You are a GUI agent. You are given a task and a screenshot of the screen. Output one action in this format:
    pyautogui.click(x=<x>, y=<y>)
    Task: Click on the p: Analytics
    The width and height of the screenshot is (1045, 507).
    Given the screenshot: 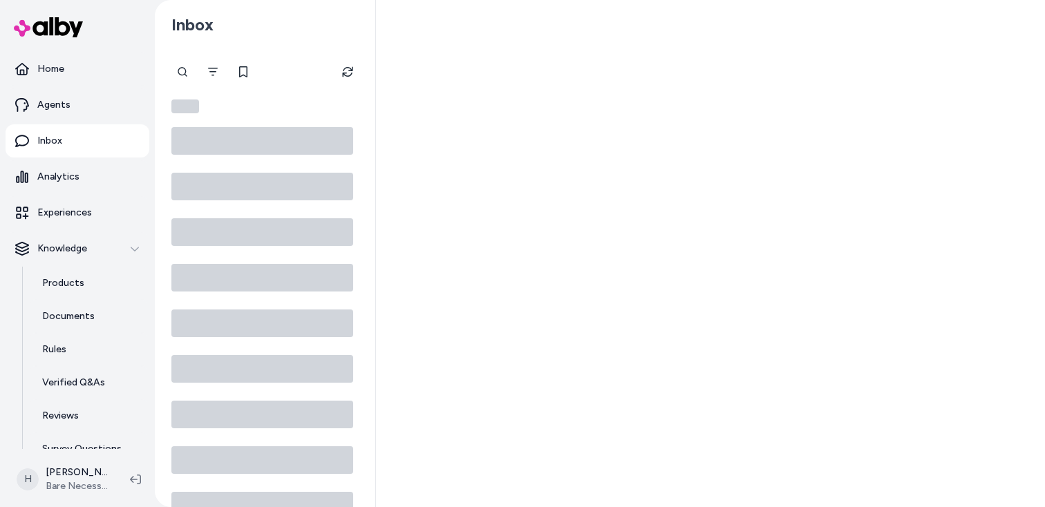 What is the action you would take?
    pyautogui.click(x=58, y=177)
    